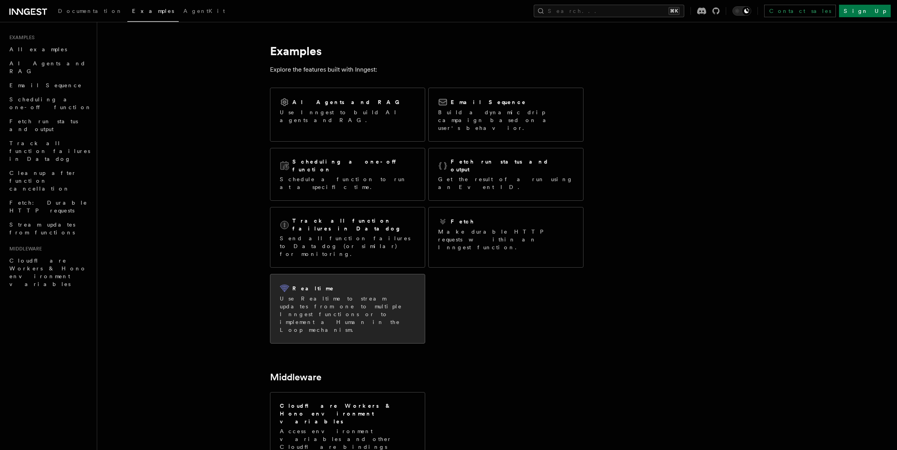 The width and height of the screenshot is (897, 450). Describe the element at coordinates (864, 11) in the screenshot. I see `a: Sign Up` at that location.